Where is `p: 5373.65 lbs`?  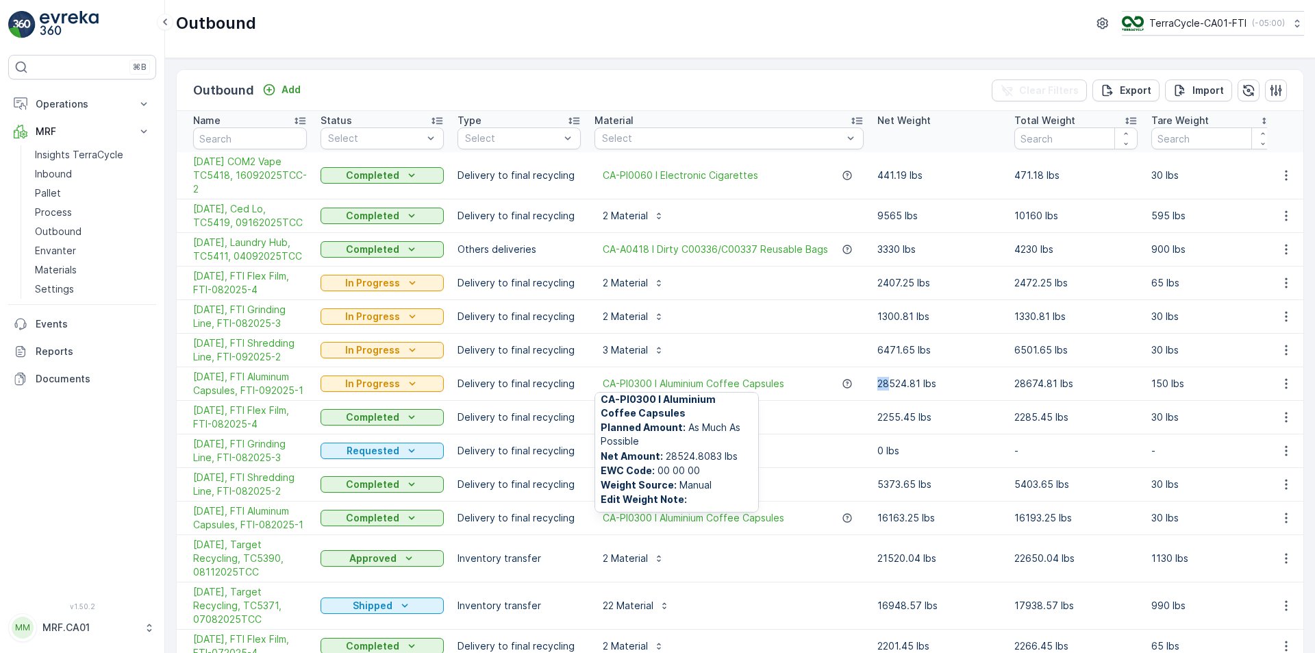 p: 5373.65 lbs is located at coordinates (939, 484).